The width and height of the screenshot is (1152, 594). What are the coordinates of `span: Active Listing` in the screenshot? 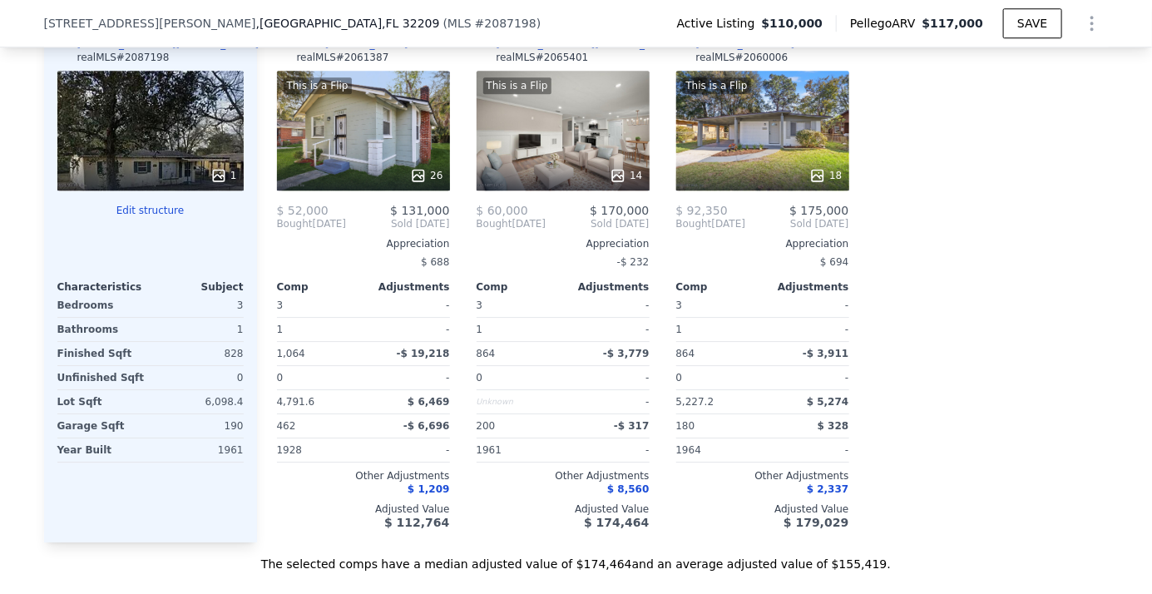 It's located at (719, 23).